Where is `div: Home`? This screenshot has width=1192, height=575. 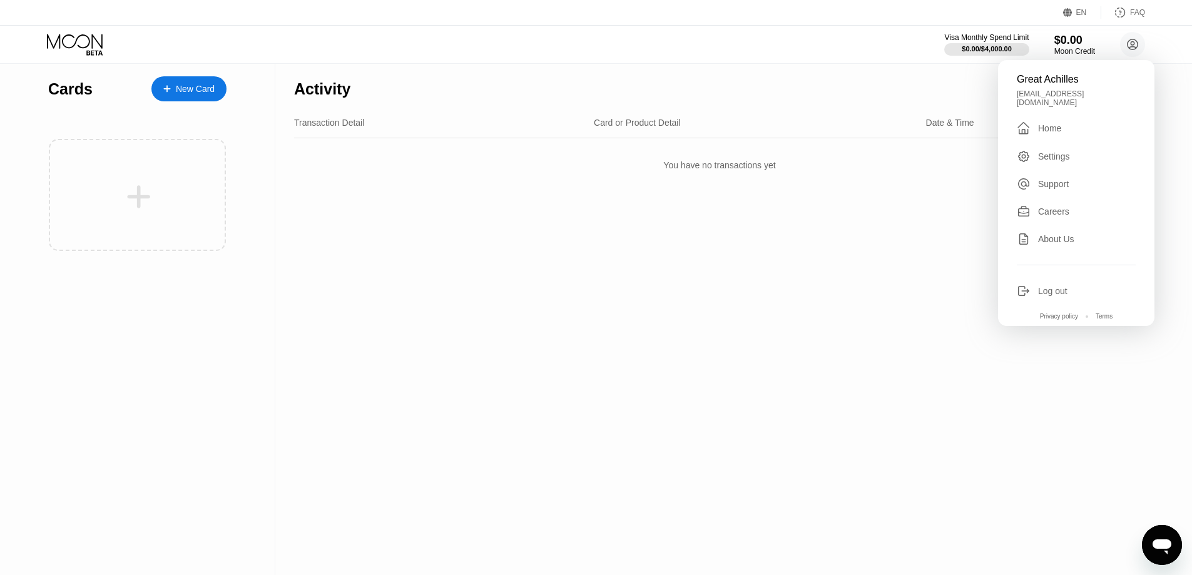 div: Home is located at coordinates (1050, 128).